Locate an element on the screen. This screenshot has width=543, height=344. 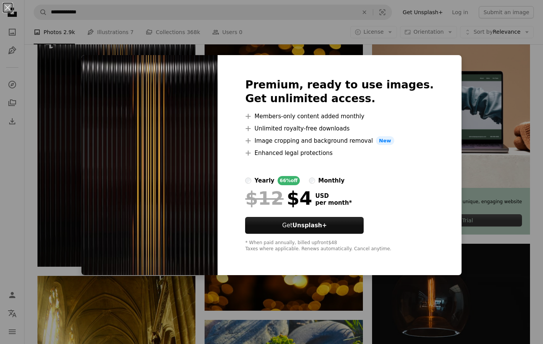
span: $12 is located at coordinates (264, 198).